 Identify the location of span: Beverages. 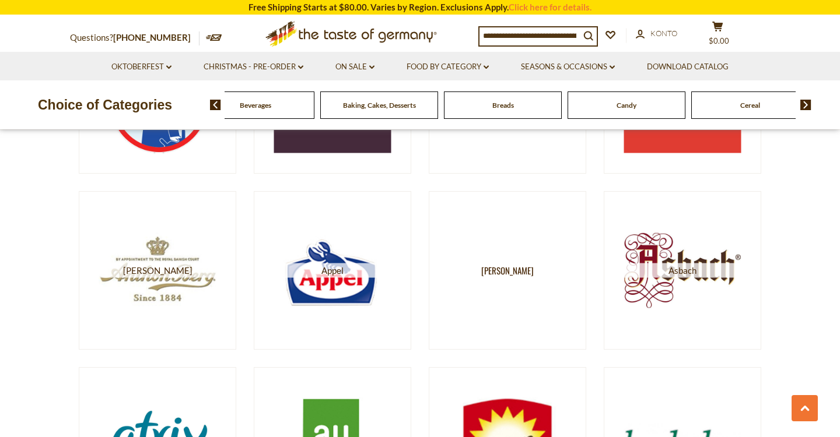
(255, 105).